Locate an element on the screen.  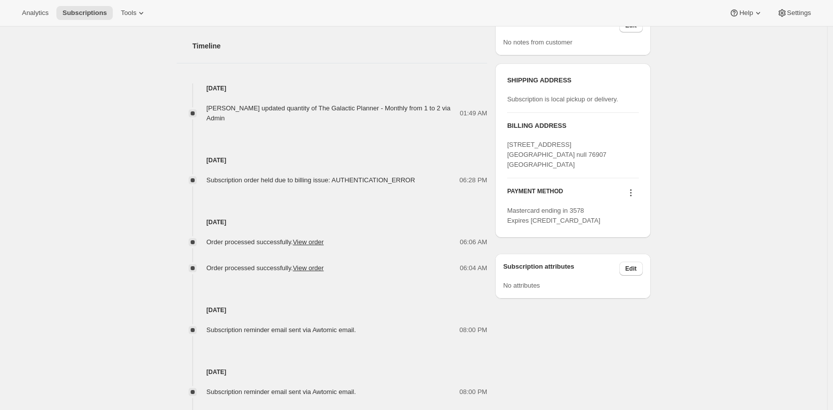
button: Settings is located at coordinates (794, 13).